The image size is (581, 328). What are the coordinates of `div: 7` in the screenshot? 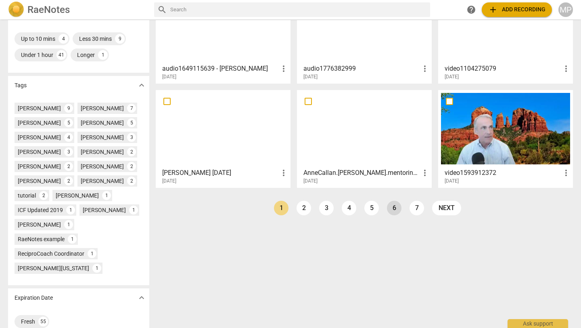 It's located at (132, 108).